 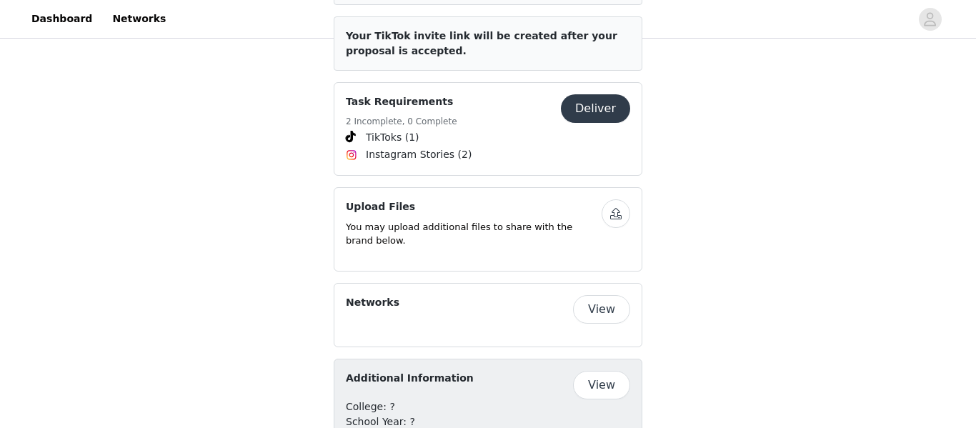 What do you see at coordinates (380, 421) in the screenshot?
I see `span: School Year: ?` at bounding box center [380, 421].